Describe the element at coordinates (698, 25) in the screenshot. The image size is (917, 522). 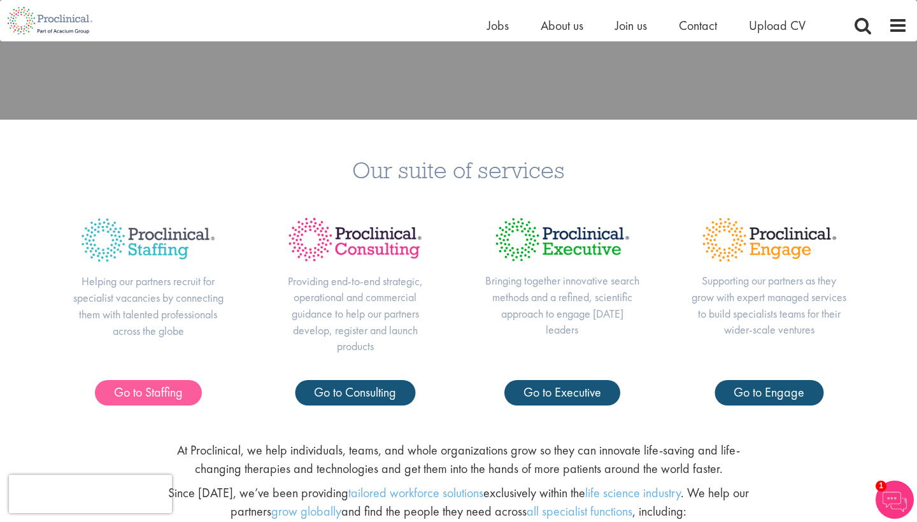
I see `span: Contact` at that location.